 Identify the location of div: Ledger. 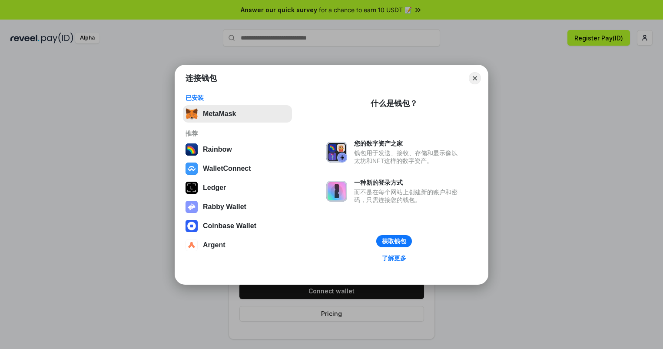
(214, 188).